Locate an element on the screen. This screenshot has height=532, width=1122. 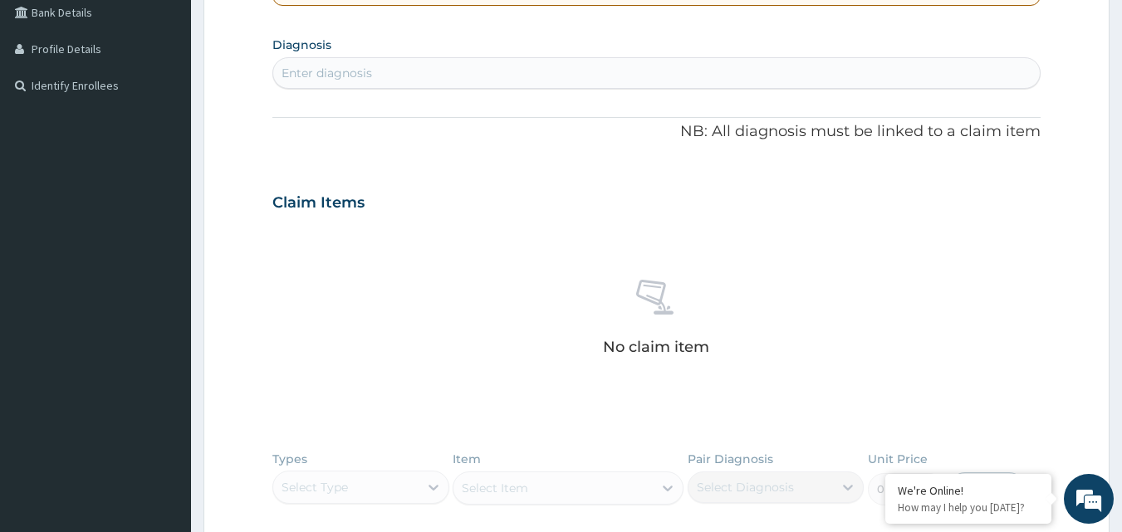
div: Enter diagnosis is located at coordinates (326, 73).